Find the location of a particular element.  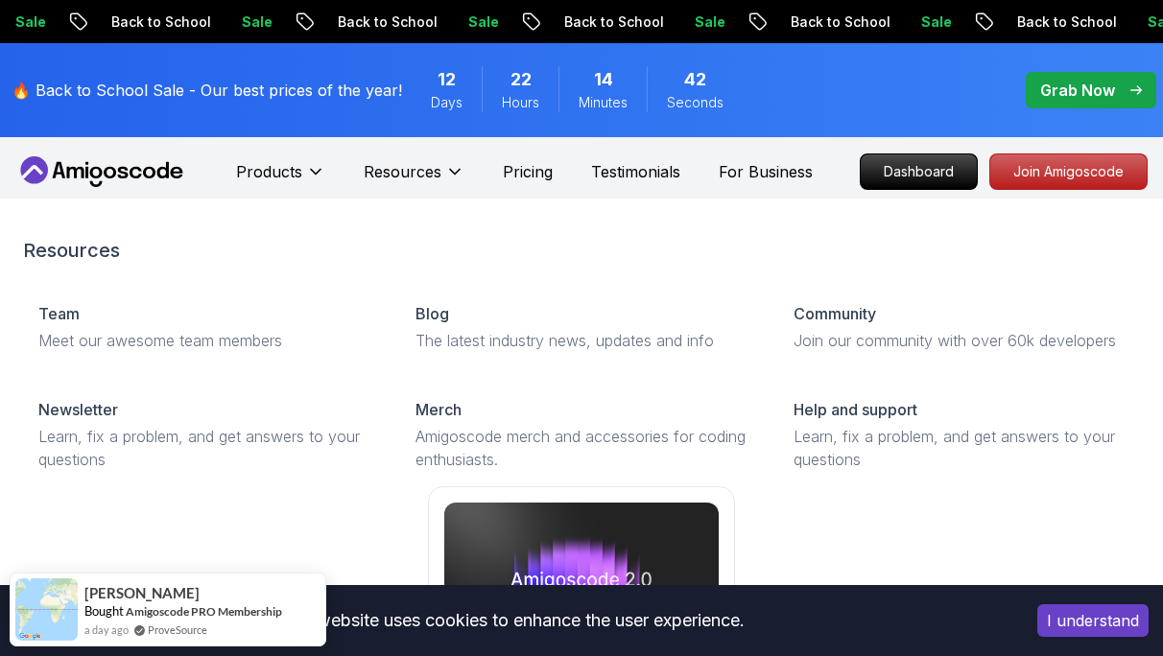

p: Newsletter is located at coordinates (78, 410).